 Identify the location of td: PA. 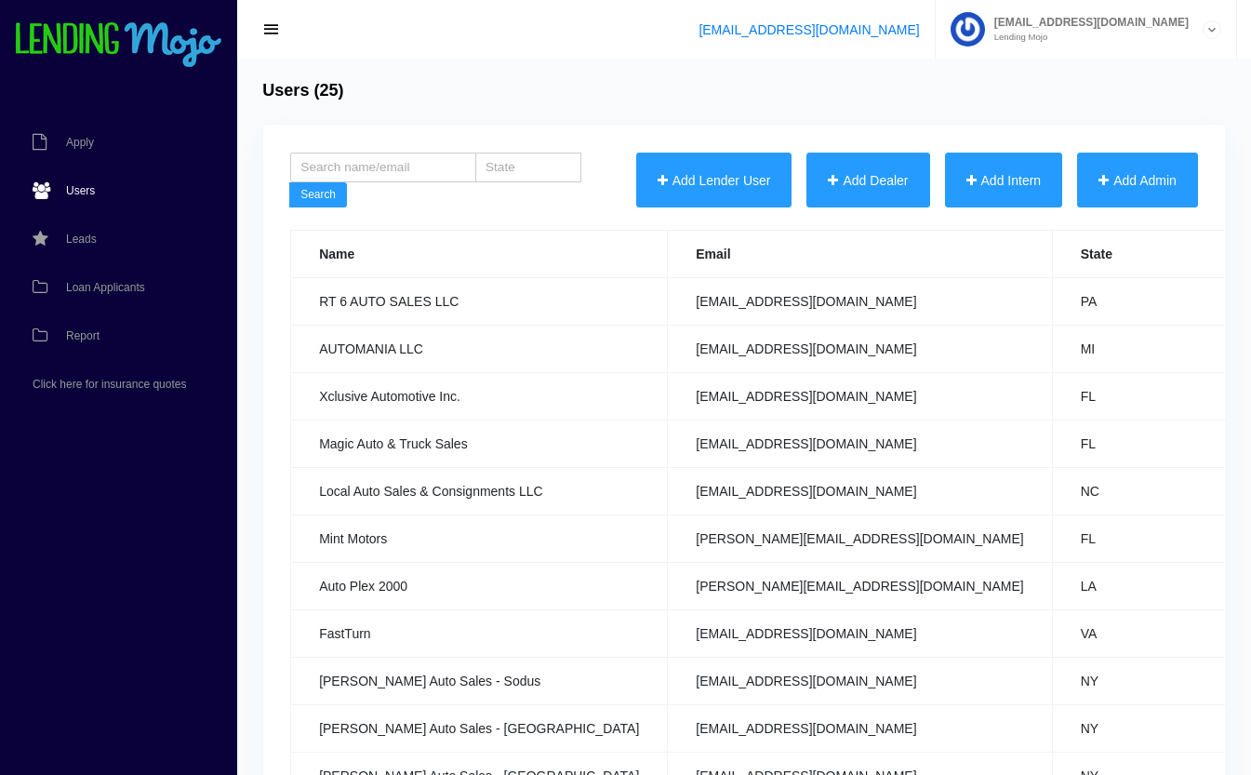
(1147, 301).